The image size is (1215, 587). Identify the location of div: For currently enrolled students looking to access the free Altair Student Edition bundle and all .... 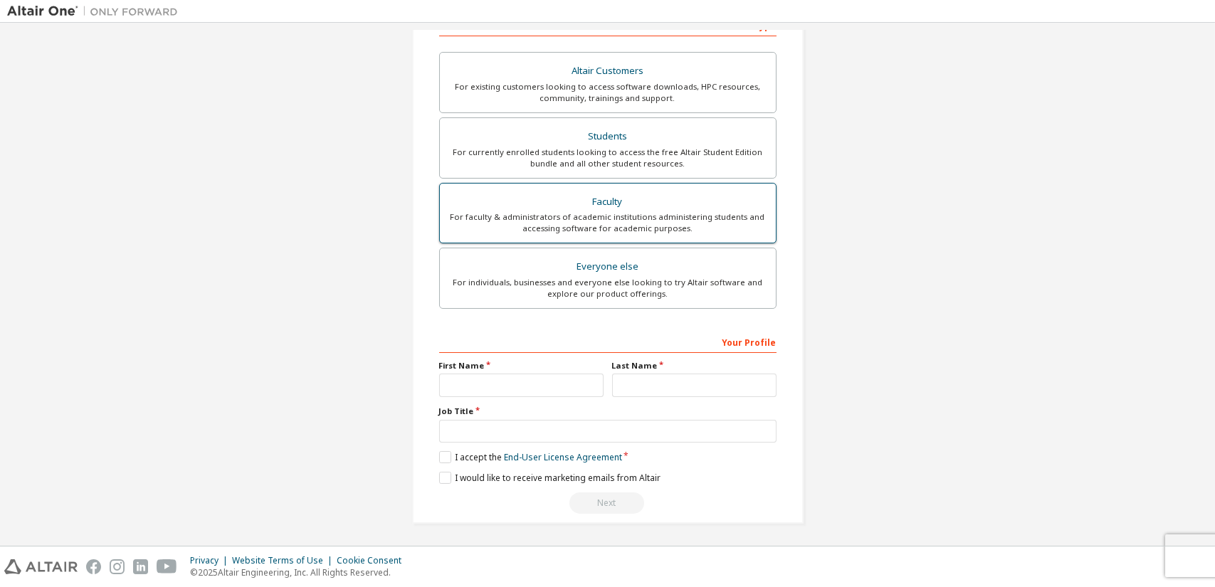
(608, 158).